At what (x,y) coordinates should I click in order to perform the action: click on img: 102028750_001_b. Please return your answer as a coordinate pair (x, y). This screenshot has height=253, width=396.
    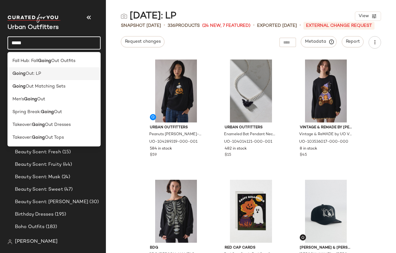
    Looking at the image, I should click on (176, 211).